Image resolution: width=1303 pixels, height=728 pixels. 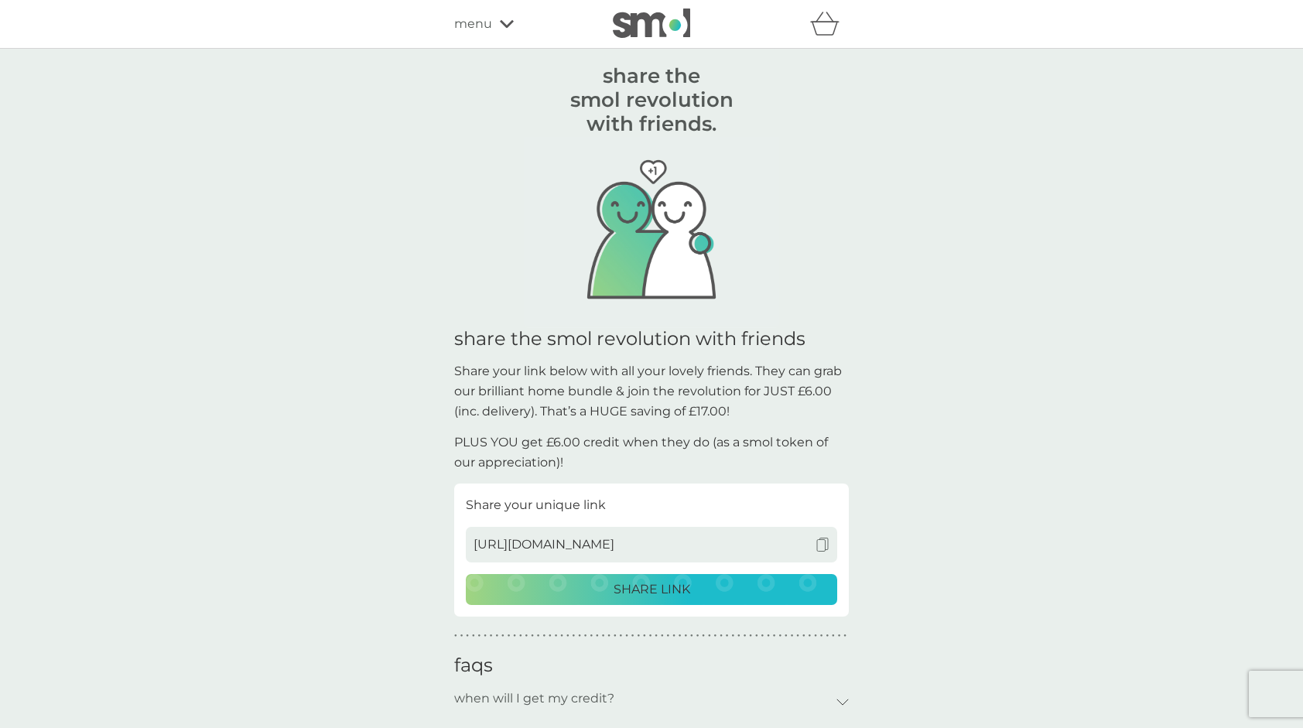 I want to click on p: when will I get my credit?, so click(x=534, y=699).